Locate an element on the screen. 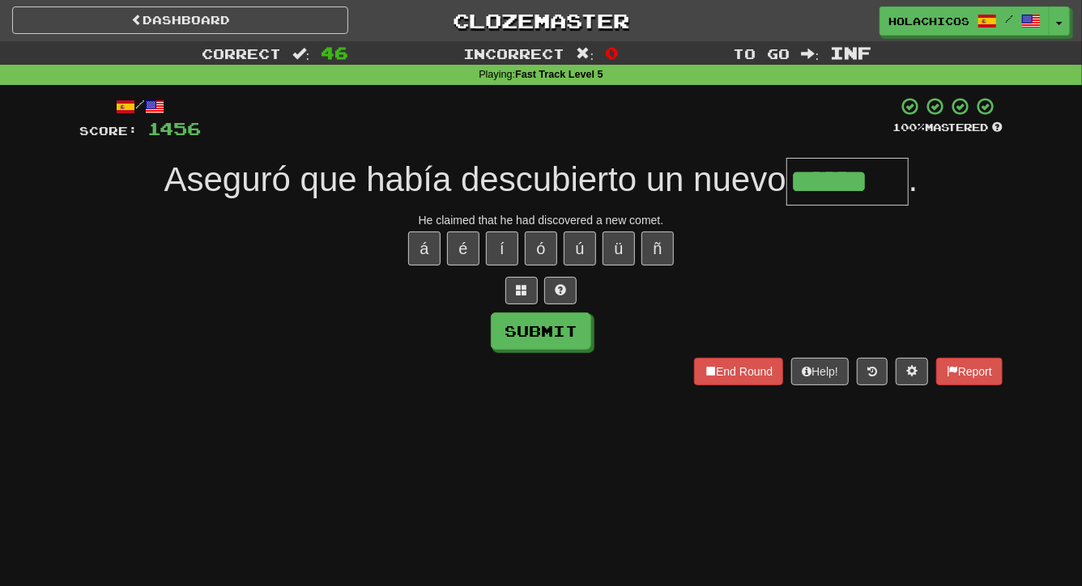  span: Correct is located at coordinates (241, 53).